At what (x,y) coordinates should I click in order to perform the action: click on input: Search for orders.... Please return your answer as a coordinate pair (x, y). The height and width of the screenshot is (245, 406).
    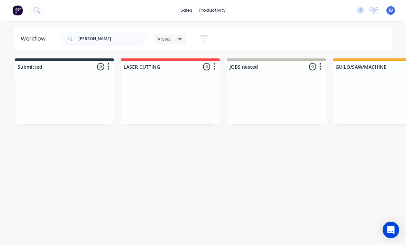
    Looking at the image, I should click on (112, 39).